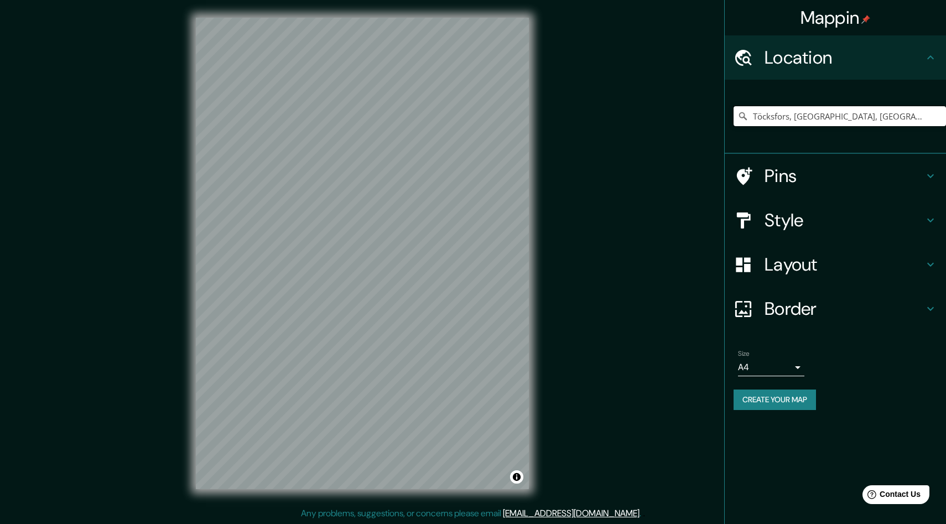  I want to click on div: Style, so click(835, 220).